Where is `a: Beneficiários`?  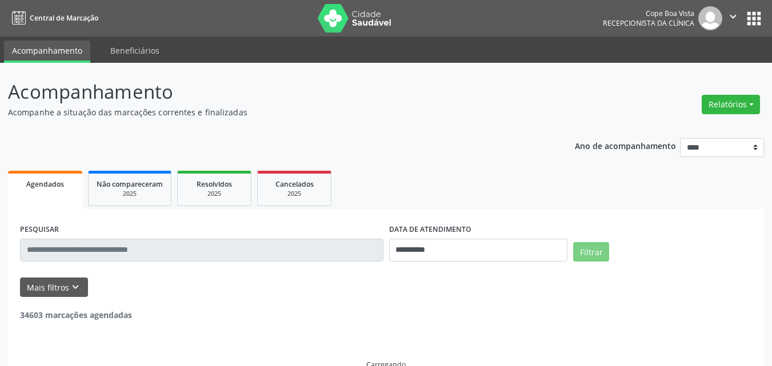
a: Beneficiários is located at coordinates (135, 50).